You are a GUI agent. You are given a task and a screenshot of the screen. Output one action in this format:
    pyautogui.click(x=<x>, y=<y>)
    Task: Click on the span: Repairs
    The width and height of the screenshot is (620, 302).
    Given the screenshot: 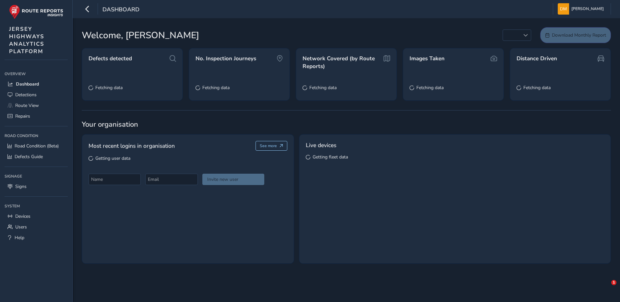 What is the action you would take?
    pyautogui.click(x=23, y=116)
    